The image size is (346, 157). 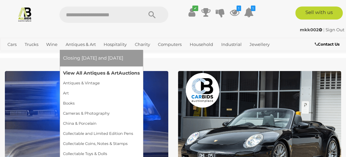 I want to click on a: Antiques & Art, so click(x=81, y=44).